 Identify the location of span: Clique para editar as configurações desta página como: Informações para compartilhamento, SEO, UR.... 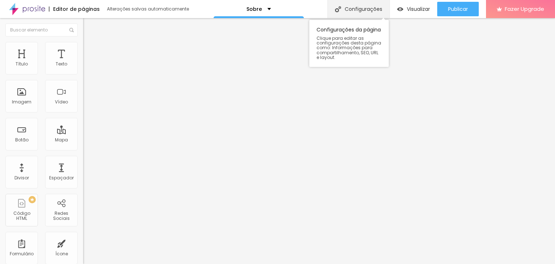
(349, 48).